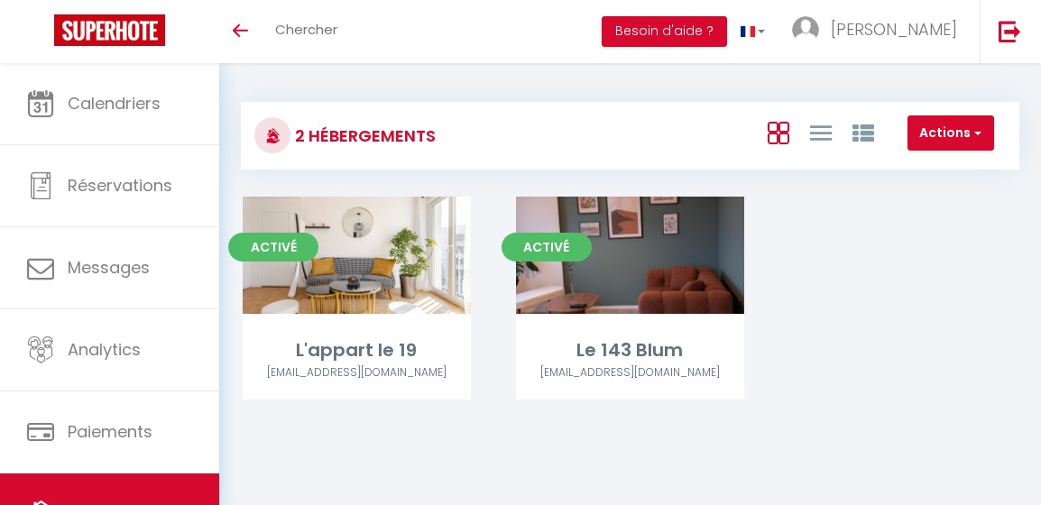 This screenshot has height=505, width=1041. What do you see at coordinates (630, 350) in the screenshot?
I see `div: Le 143 Blum` at bounding box center [630, 350].